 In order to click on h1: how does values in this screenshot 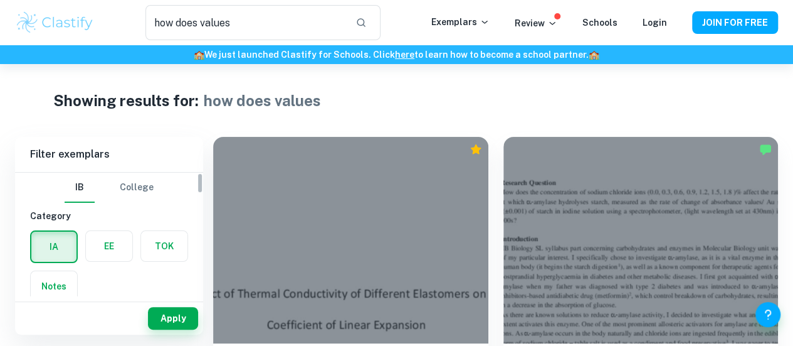, I will do `click(262, 100)`.